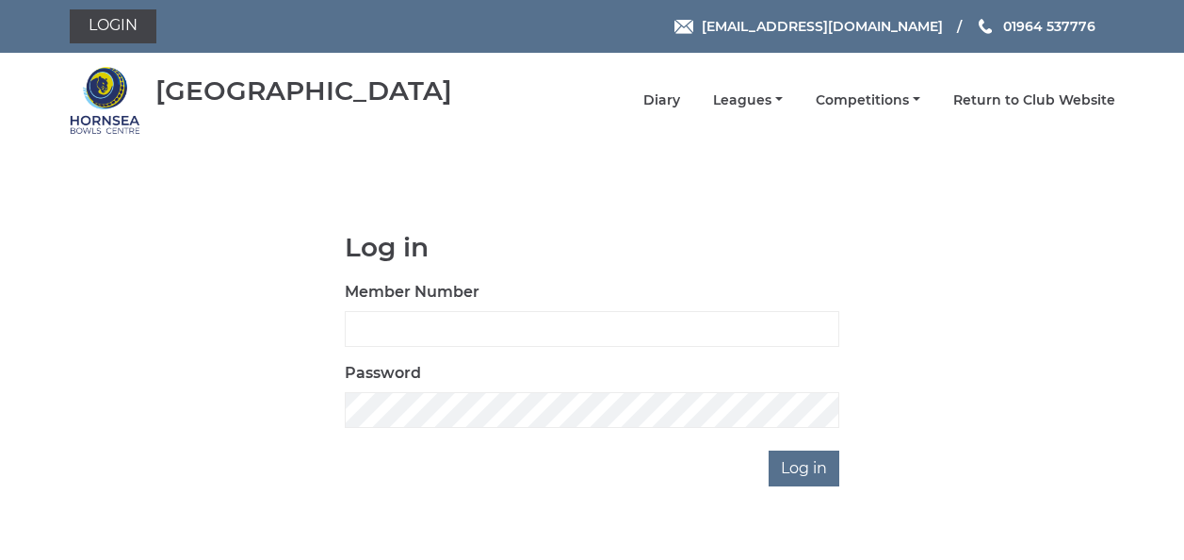 The image size is (1184, 560). What do you see at coordinates (804, 468) in the screenshot?
I see `input: Log in` at bounding box center [804, 468].